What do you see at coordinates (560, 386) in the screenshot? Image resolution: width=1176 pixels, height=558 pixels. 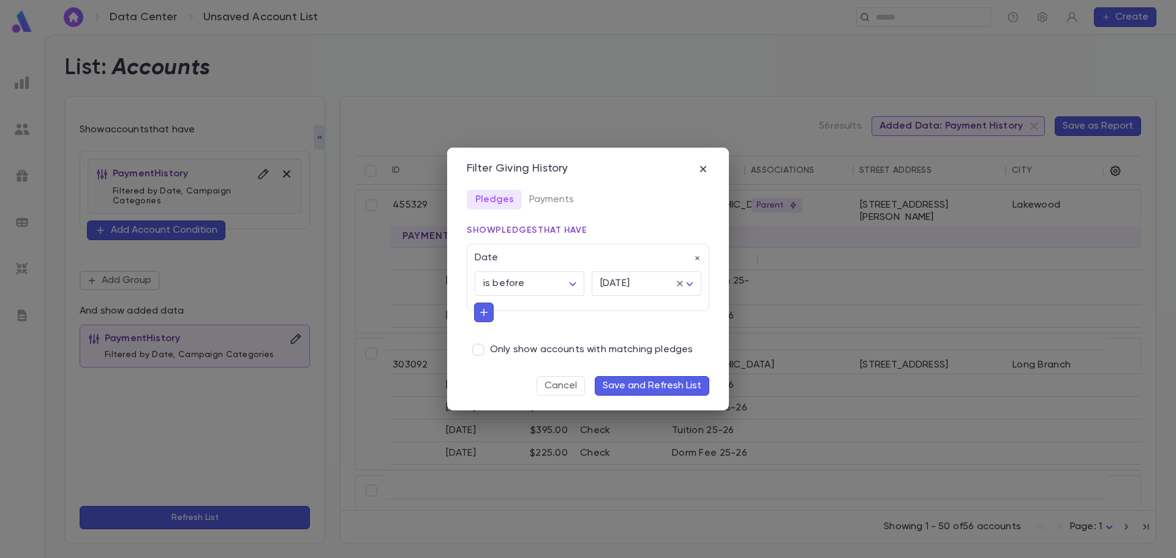 I see `button: Cancel` at bounding box center [560, 386].